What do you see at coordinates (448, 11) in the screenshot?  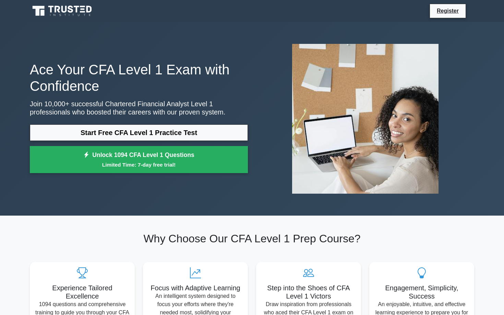 I see `a: Register` at bounding box center [448, 11].